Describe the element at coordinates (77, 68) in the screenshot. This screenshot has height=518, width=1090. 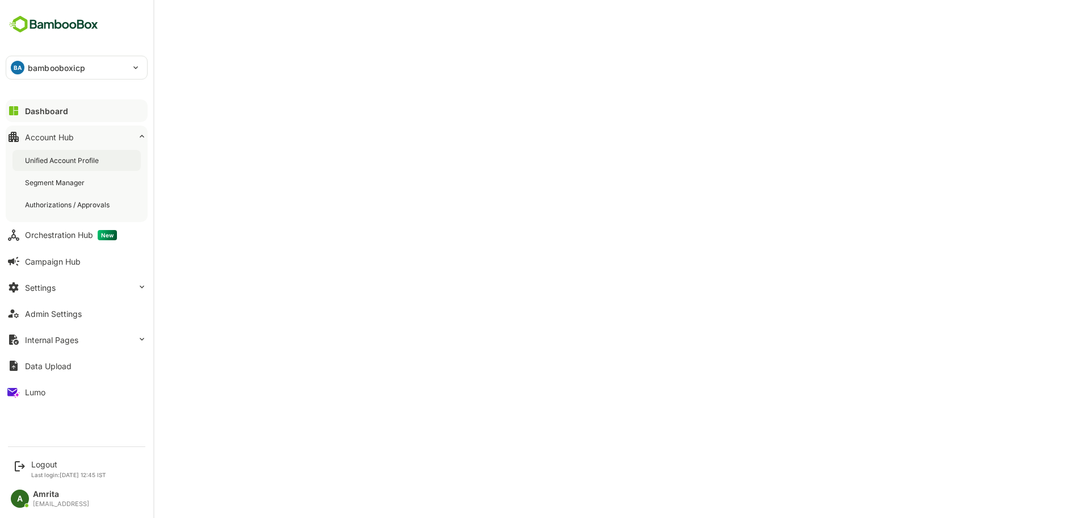
I see `div: BAbambooboxicp` at that location.